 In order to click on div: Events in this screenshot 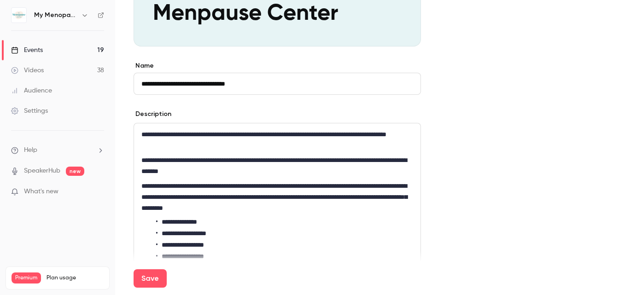, I will do `click(27, 50)`.